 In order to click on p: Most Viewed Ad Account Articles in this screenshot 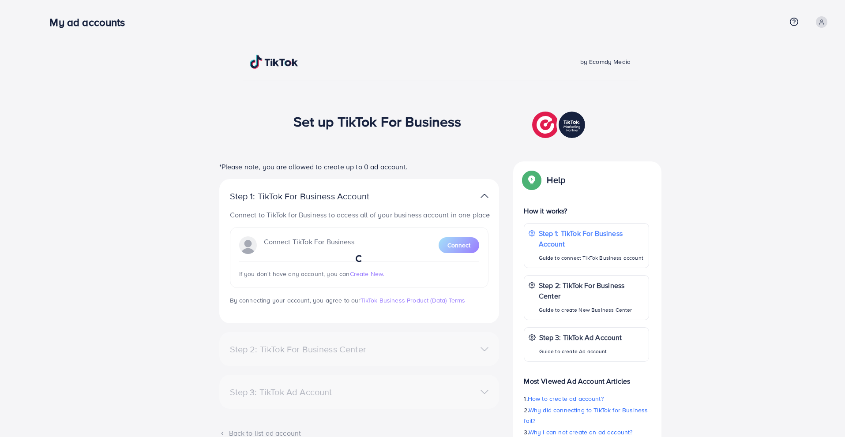, I will do `click(587, 378)`.